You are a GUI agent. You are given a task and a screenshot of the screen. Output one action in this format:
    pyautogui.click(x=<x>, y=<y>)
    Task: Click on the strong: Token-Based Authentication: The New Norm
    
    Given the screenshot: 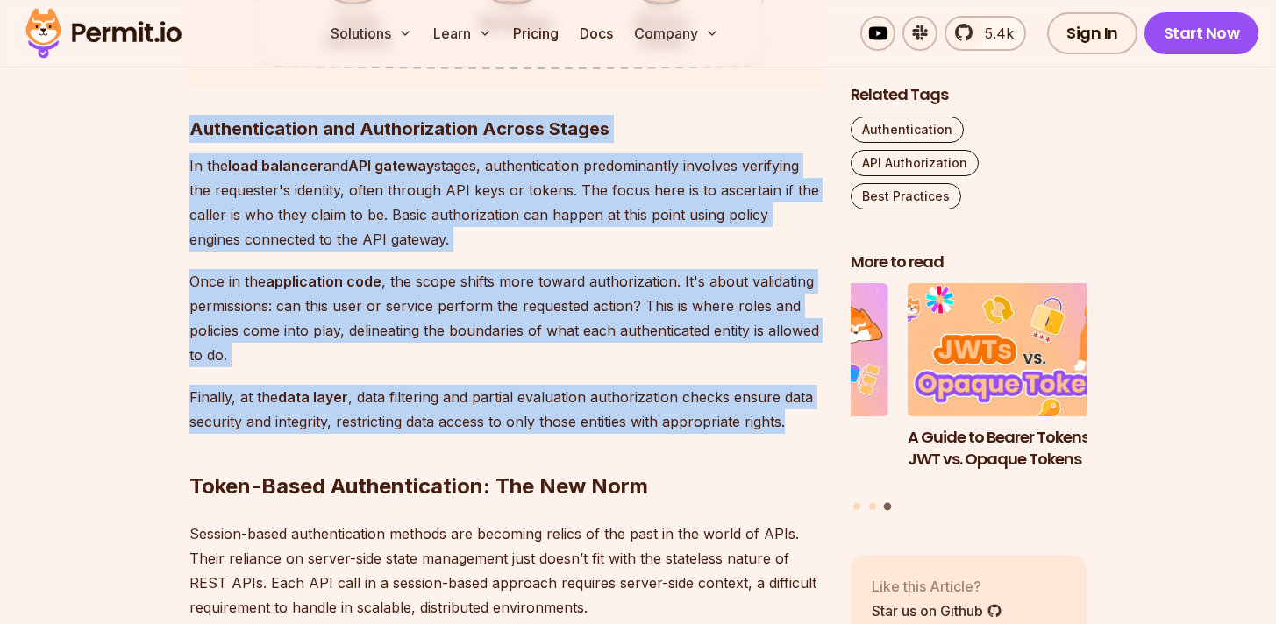 What is the action you would take?
    pyautogui.click(x=418, y=486)
    